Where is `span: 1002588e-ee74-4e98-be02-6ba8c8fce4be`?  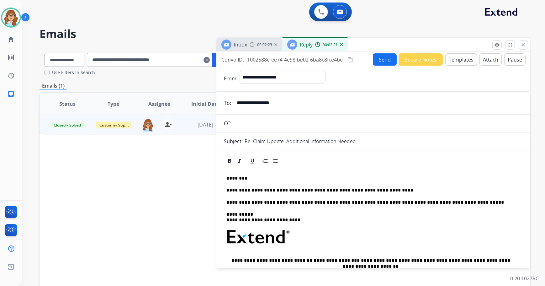 span: 1002588e-ee74-4e98-be02-6ba8c8fce4be is located at coordinates (295, 60).